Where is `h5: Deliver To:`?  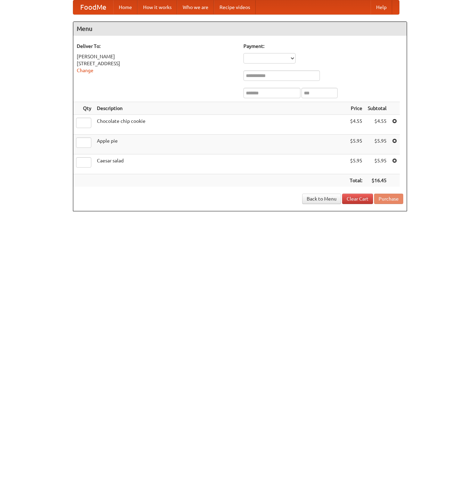
h5: Deliver To: is located at coordinates (157, 46).